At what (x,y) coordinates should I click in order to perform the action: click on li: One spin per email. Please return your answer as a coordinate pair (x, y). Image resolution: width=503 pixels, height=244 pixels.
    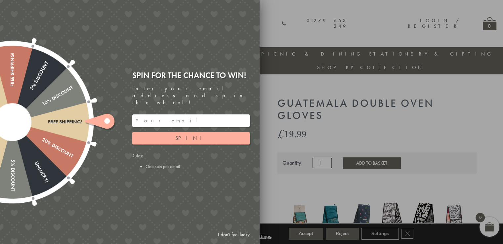
    Looking at the image, I should click on (197, 166).